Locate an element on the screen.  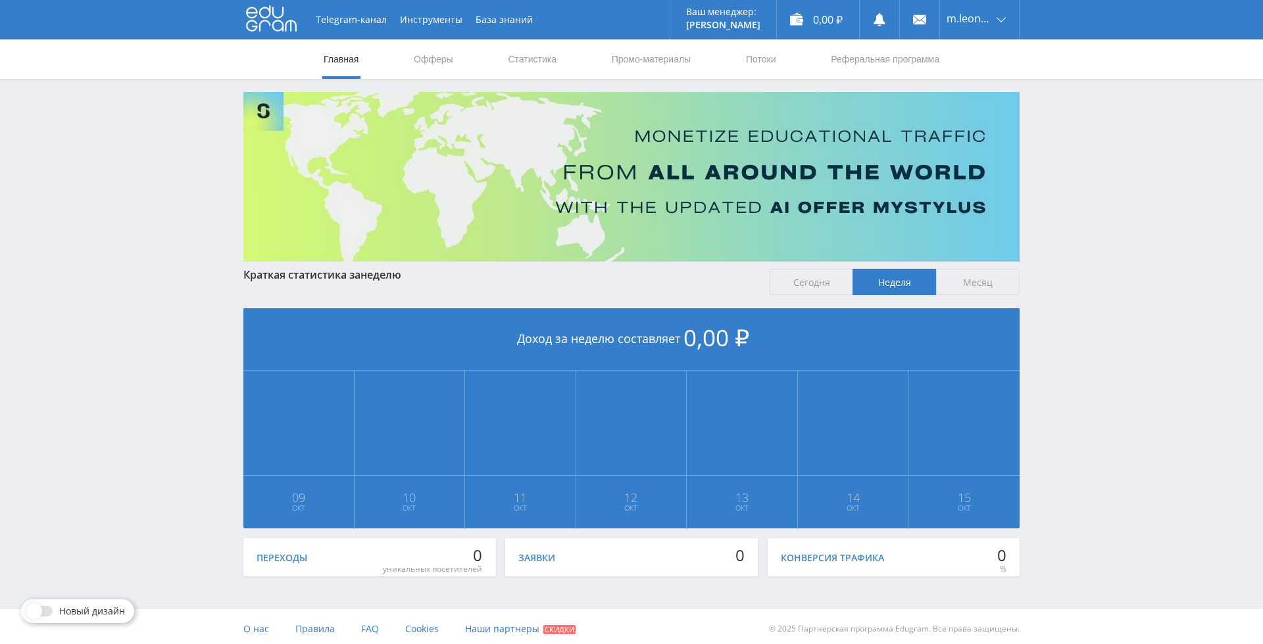
div: Доход за неделю составляет is located at coordinates (631, 339).